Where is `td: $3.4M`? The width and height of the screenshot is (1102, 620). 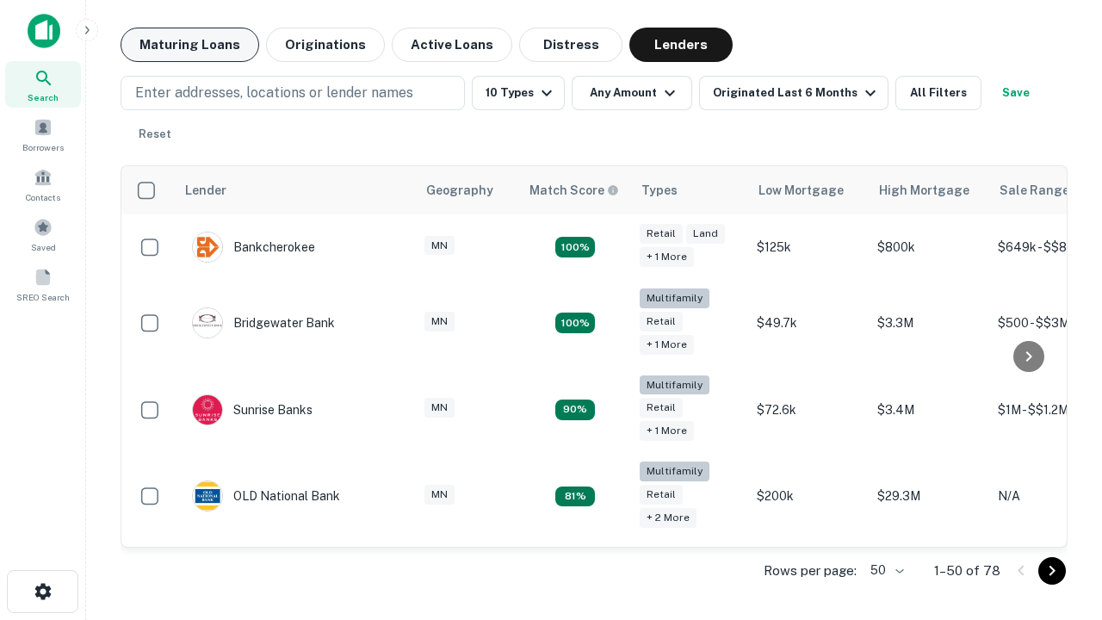 td: $3.4M is located at coordinates (929, 410).